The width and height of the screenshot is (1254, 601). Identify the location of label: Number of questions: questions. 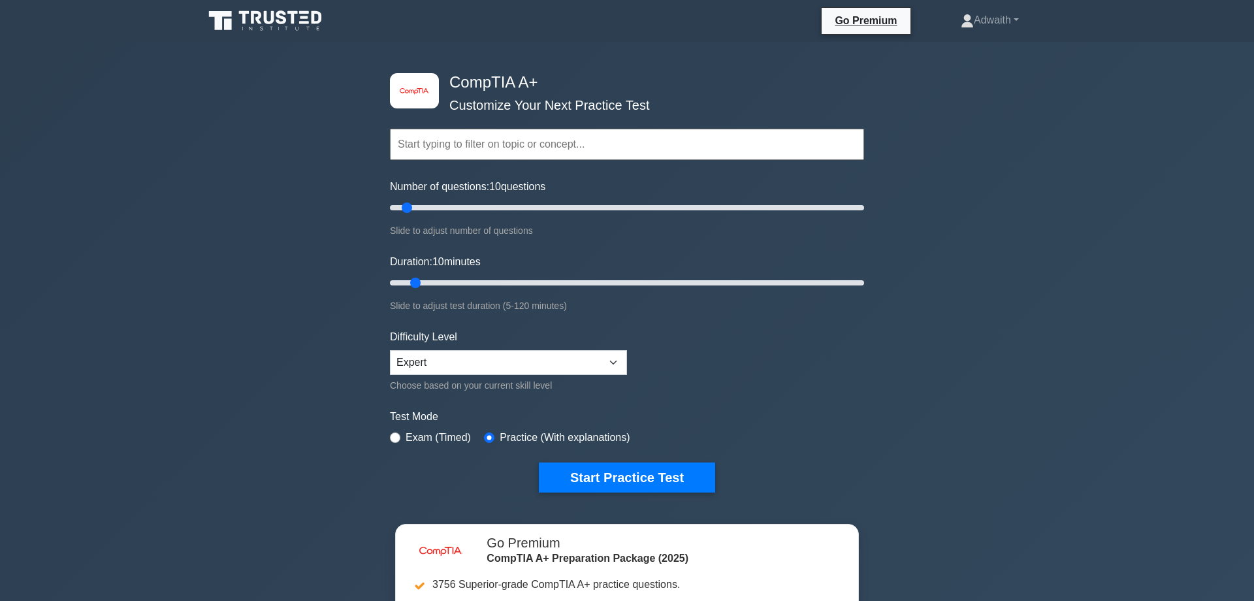
(468, 187).